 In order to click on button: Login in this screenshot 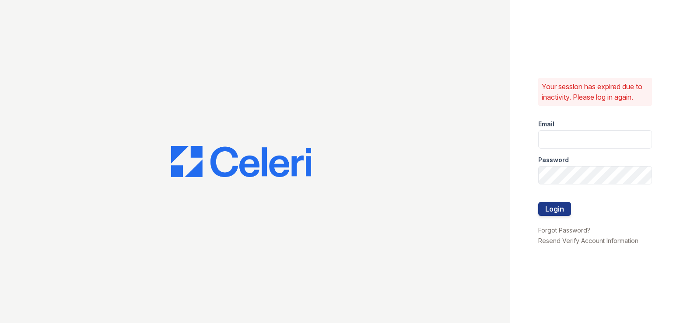, I will do `click(554, 209)`.